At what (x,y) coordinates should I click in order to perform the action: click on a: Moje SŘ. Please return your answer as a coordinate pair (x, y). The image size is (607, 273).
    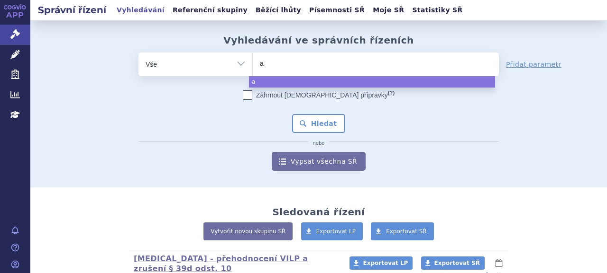
    Looking at the image, I should click on (388, 10).